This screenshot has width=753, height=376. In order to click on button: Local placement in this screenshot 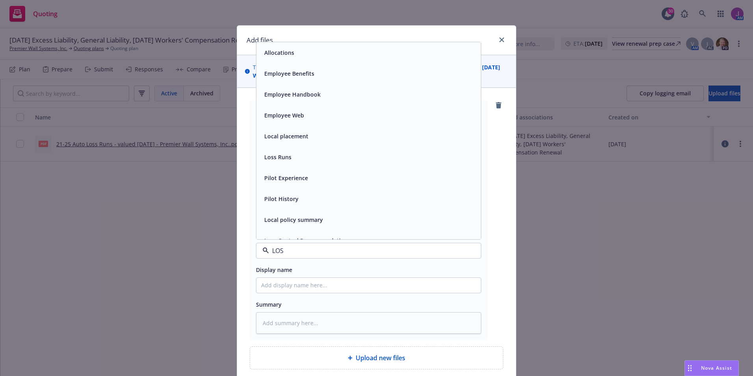, I will do `click(286, 136)`.